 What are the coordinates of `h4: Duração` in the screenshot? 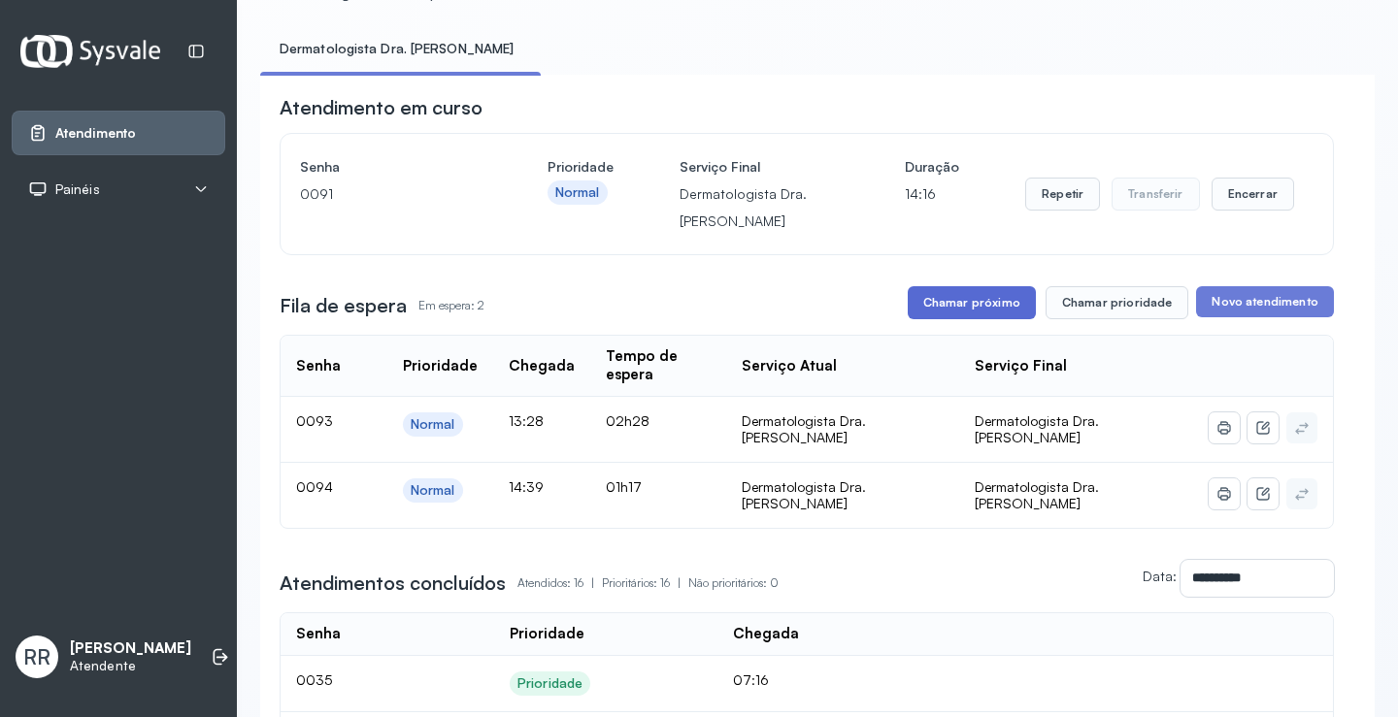 It's located at (932, 167).